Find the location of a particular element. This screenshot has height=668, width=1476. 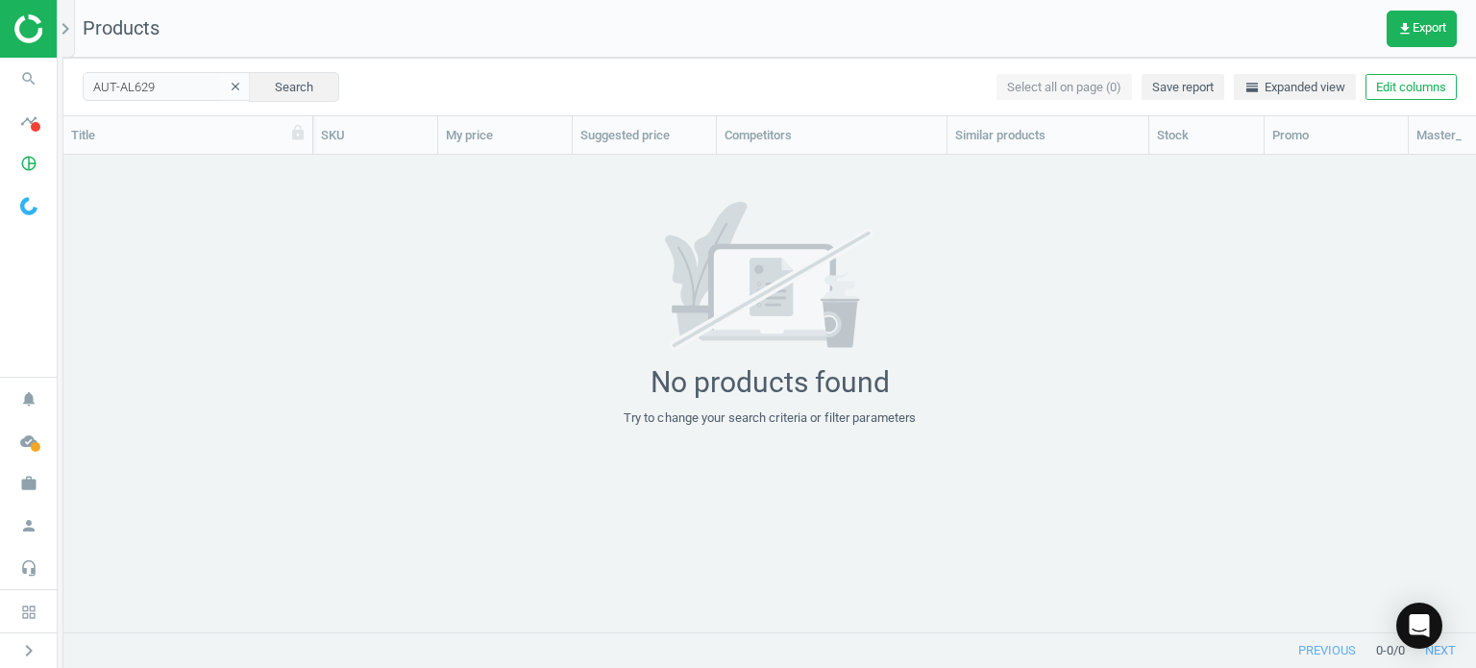

i: get_app is located at coordinates (1405, 29).